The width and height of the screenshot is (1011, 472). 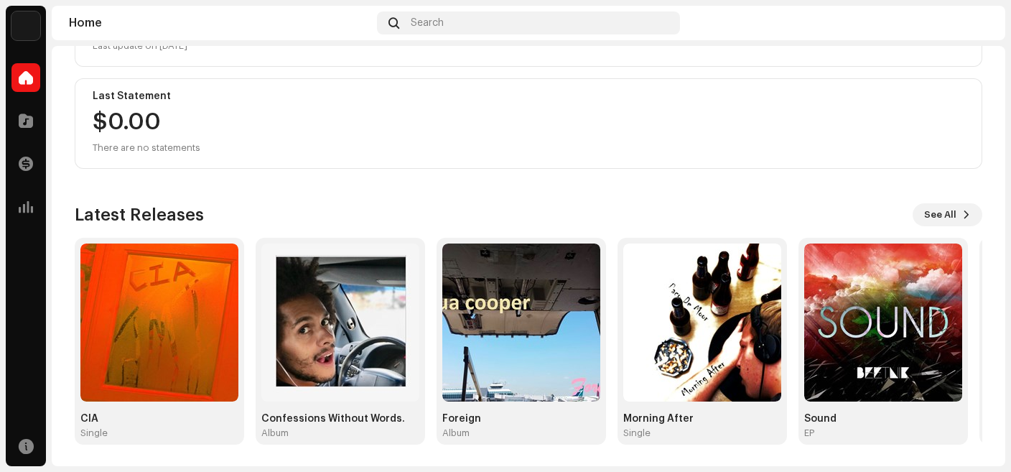 What do you see at coordinates (702, 322) in the screenshot?
I see `img: 8f451df0-cc5e-444f-91ac-9cdec3334e27` at bounding box center [702, 322].